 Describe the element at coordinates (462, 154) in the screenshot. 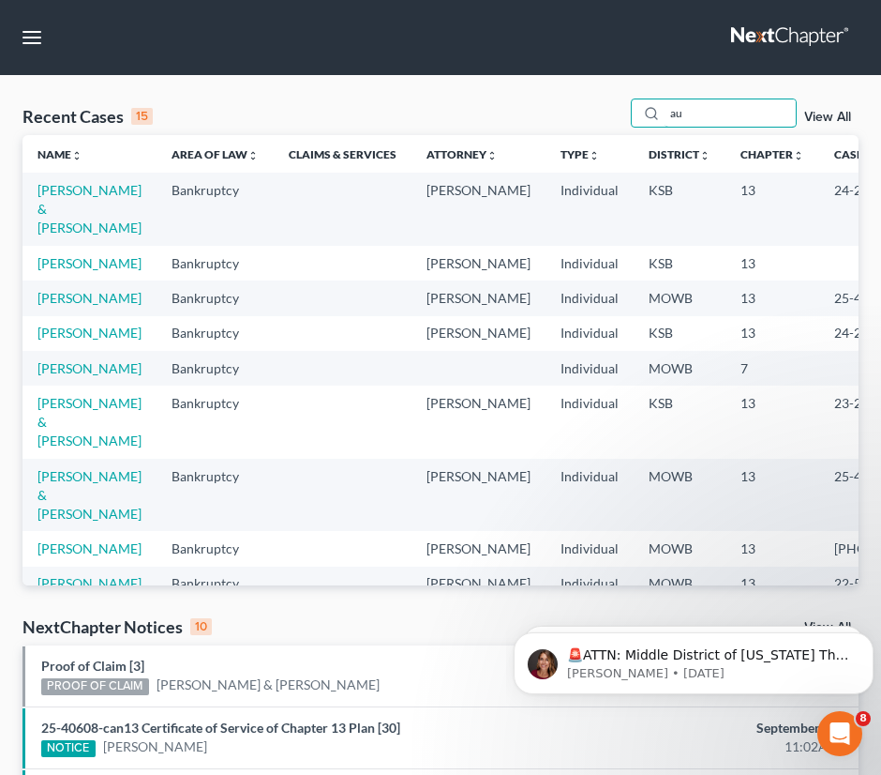

I see `a: Attorneyunfold_more` at that location.